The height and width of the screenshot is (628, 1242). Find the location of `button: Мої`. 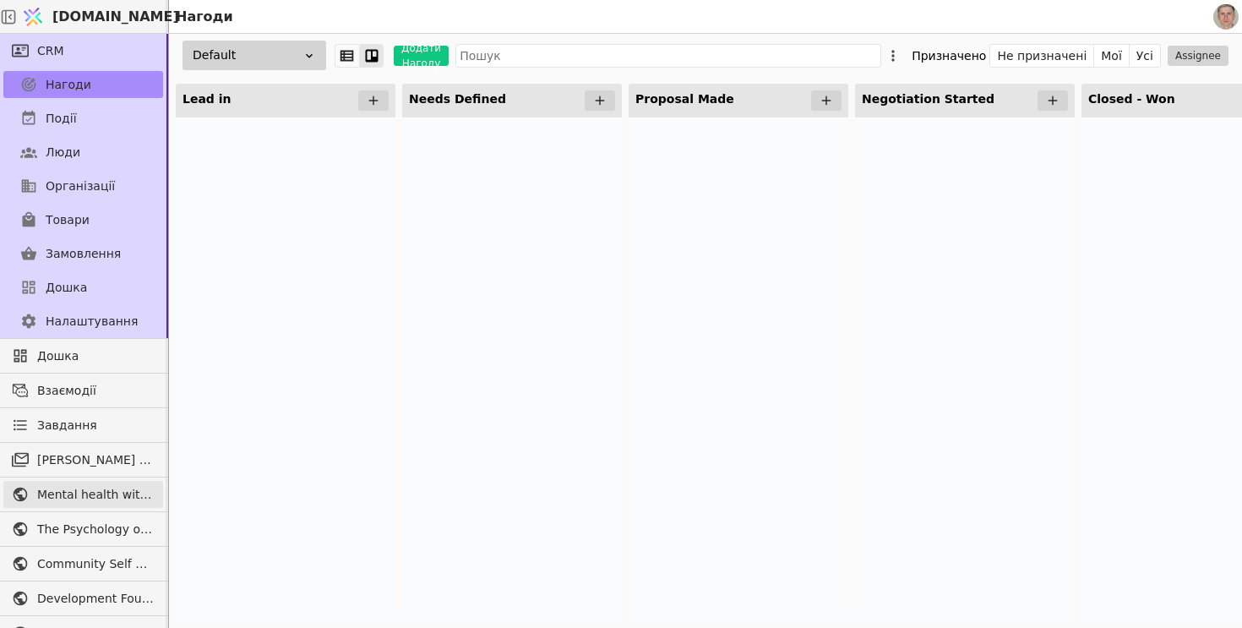

button: Мої is located at coordinates (1112, 56).